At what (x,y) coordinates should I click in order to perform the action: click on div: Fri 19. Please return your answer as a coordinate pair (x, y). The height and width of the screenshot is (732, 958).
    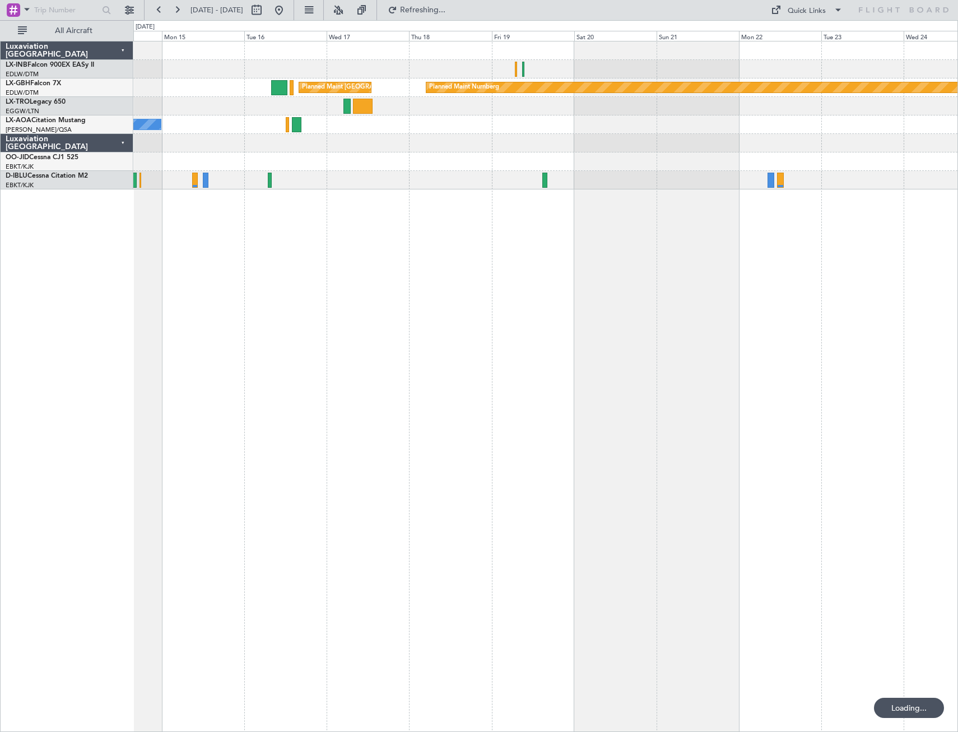
    Looking at the image, I should click on (533, 36).